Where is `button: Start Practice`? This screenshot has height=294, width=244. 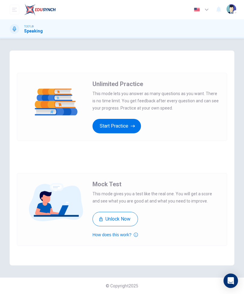
button: Start Practice is located at coordinates (117, 126).